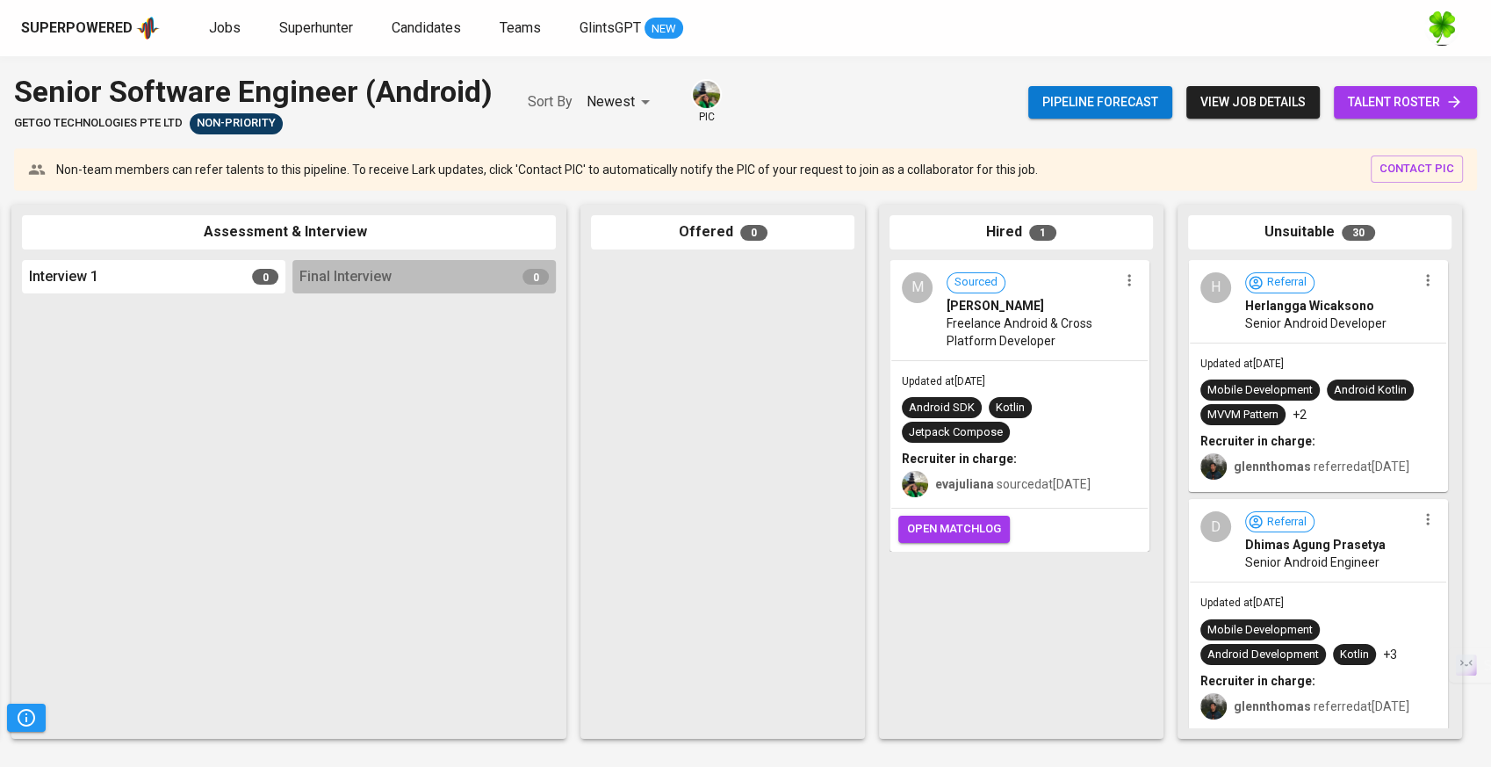  I want to click on img: app logo, so click(148, 28).